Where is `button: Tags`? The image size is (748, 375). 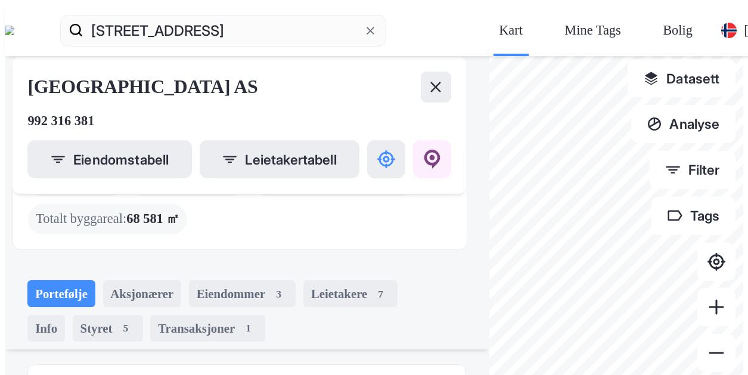
button: Tags is located at coordinates (693, 216).